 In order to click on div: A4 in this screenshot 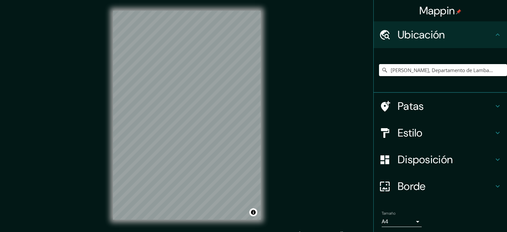, I will do `click(402, 221)`.